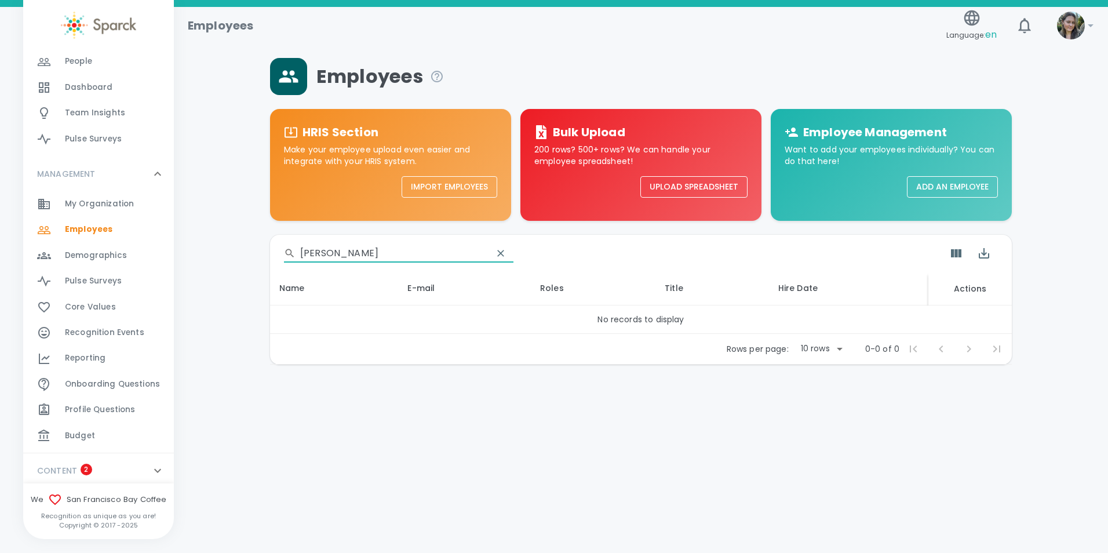  I want to click on span: My Organization, so click(99, 204).